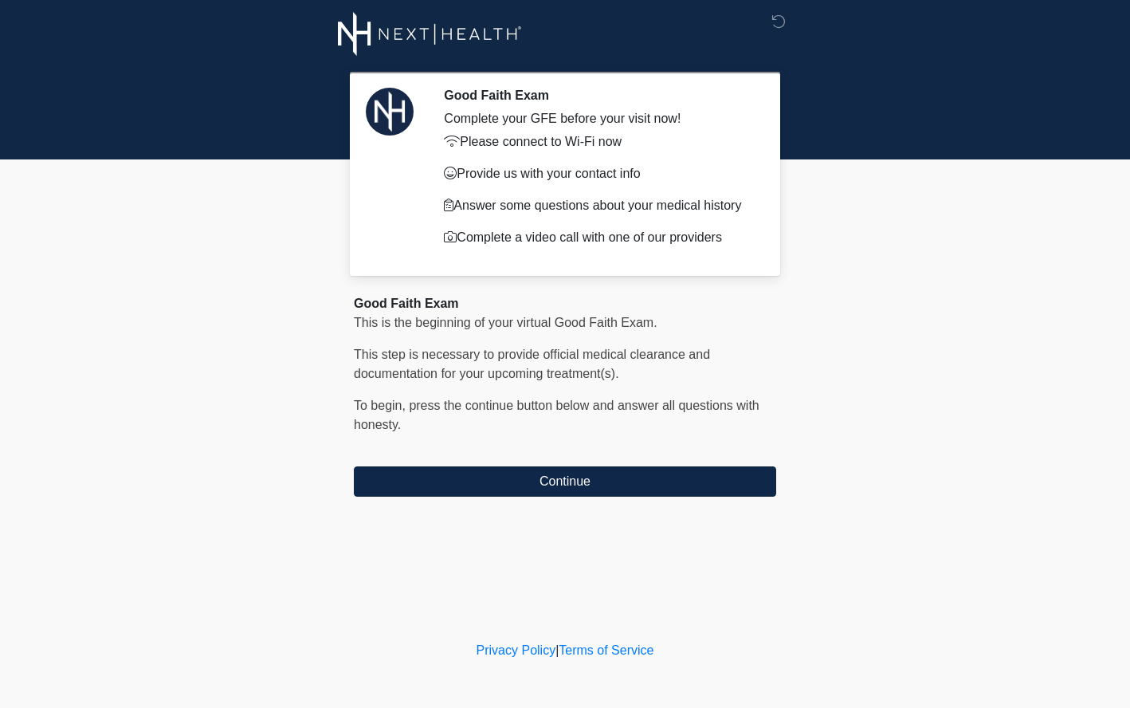 This screenshot has width=1130, height=708. I want to click on p: Complete a video call with one of our providers, so click(598, 237).